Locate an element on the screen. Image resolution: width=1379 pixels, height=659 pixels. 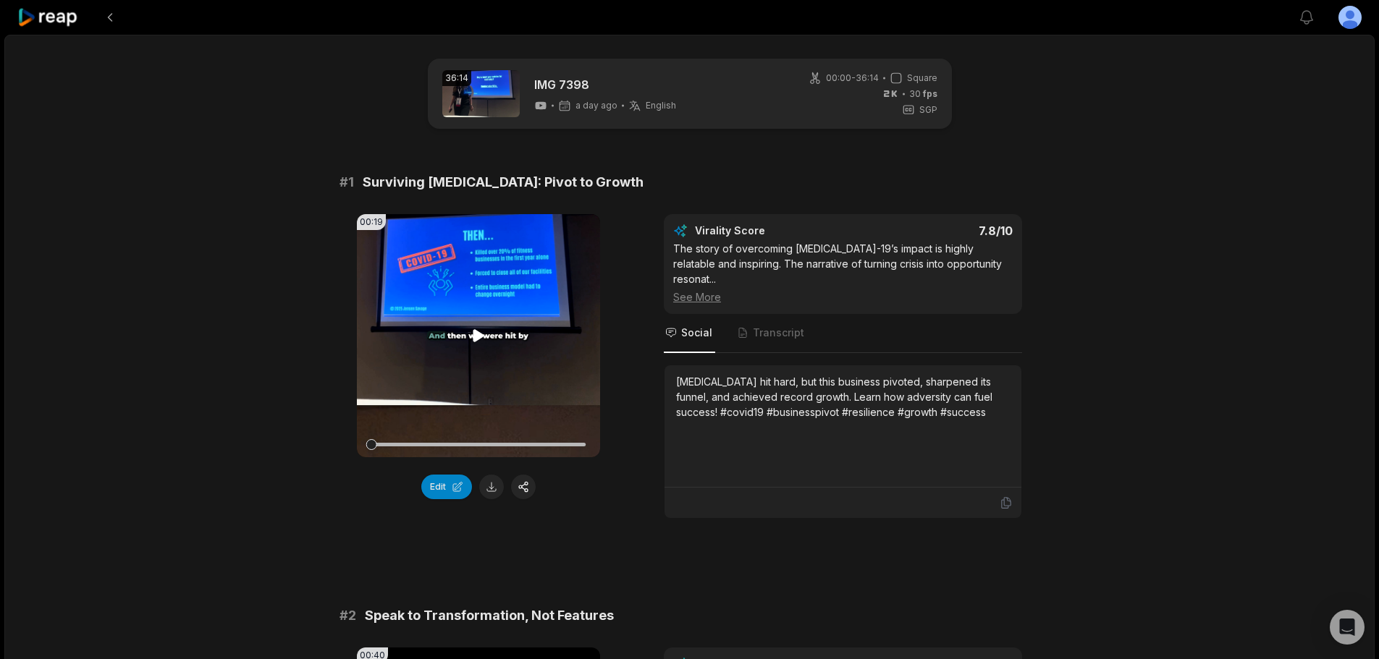
span: fps is located at coordinates (930, 93).